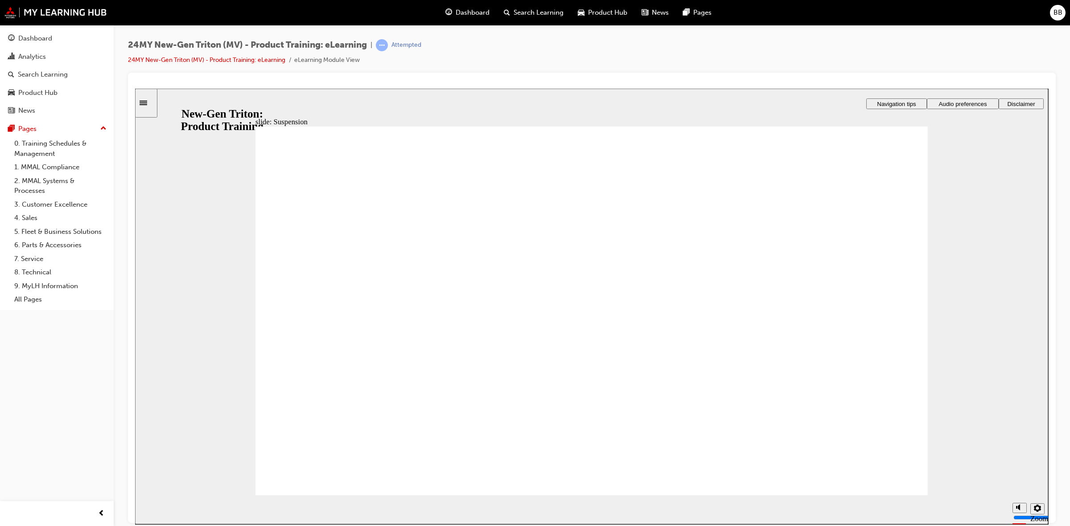 The height and width of the screenshot is (526, 1070). What do you see at coordinates (327, 60) in the screenshot?
I see `li: eLearning Module View` at bounding box center [327, 60].